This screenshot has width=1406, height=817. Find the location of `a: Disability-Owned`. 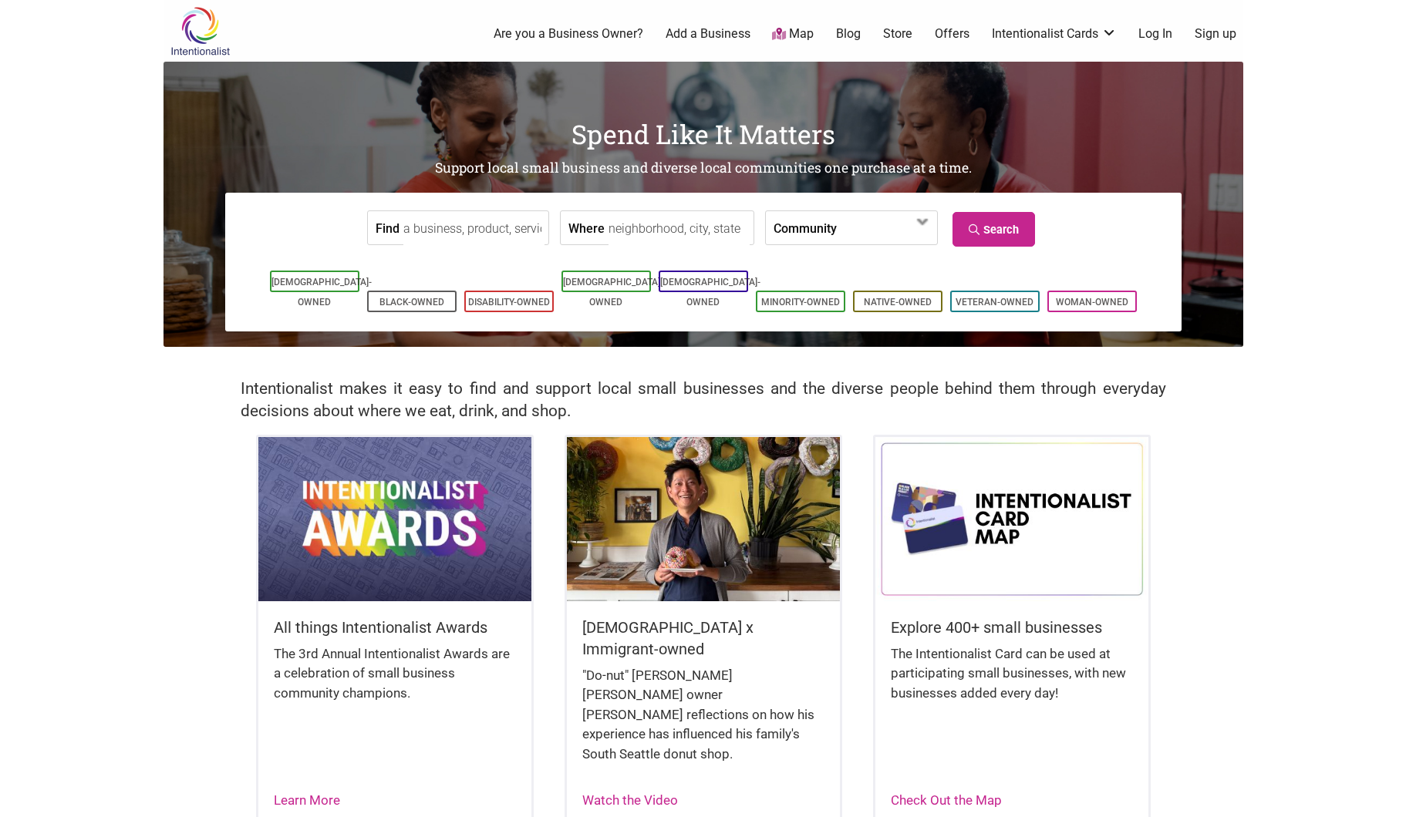

a: Disability-Owned is located at coordinates (509, 302).